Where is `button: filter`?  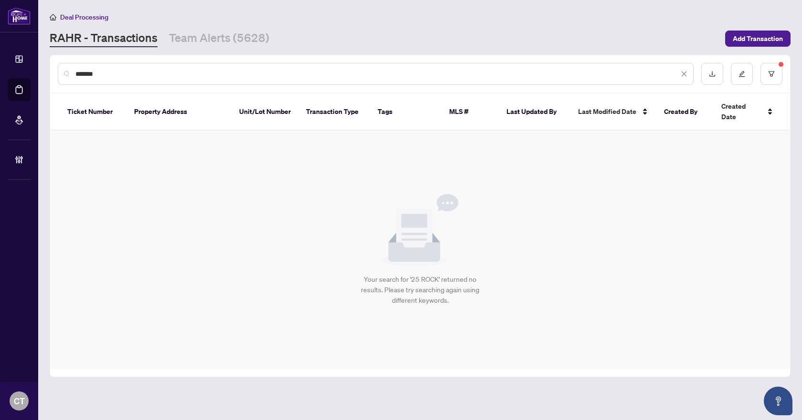
button: filter is located at coordinates (771, 74).